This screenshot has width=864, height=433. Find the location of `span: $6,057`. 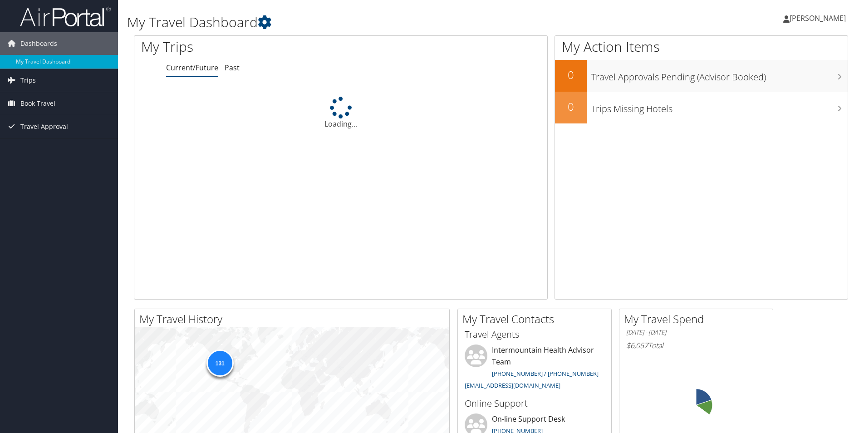

span: $6,057 is located at coordinates (637, 345).